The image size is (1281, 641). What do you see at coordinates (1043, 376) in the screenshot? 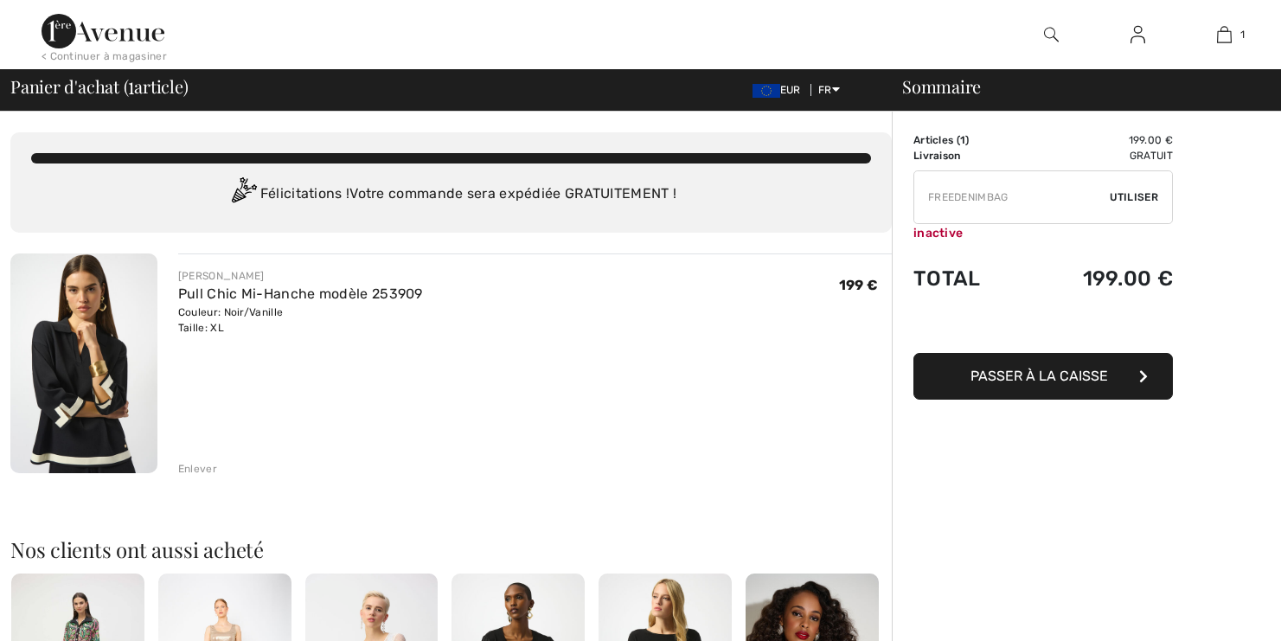
I see `button: Passer à la caisse` at bounding box center [1043, 376].